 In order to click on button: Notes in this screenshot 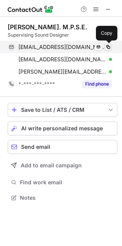, I will do `click(63, 198)`.